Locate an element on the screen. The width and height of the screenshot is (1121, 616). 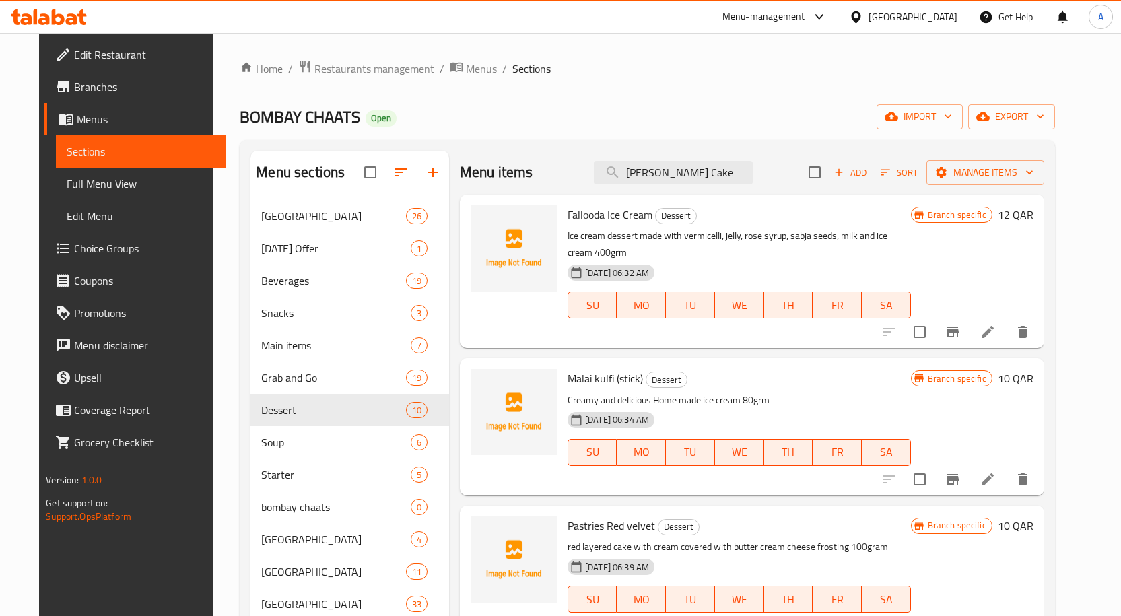
span: BOMBAY CHAATS is located at coordinates (300, 117).